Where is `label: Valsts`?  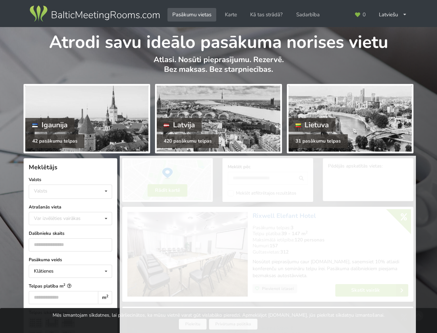 label: Valsts is located at coordinates (70, 179).